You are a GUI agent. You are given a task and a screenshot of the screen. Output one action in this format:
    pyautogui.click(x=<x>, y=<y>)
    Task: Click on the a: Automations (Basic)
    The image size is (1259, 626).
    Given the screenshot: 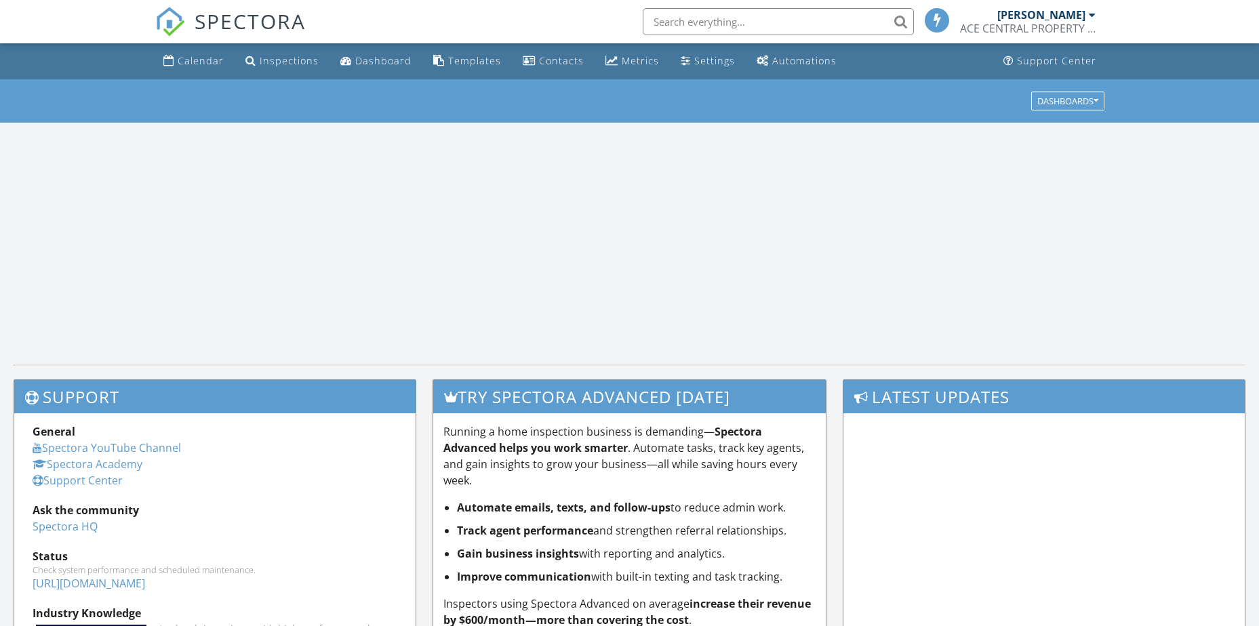 What is the action you would take?
    pyautogui.click(x=796, y=61)
    